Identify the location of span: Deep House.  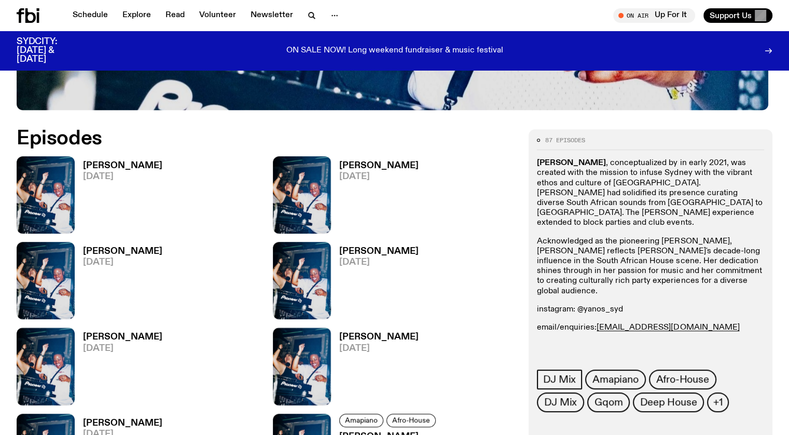
(668, 402).